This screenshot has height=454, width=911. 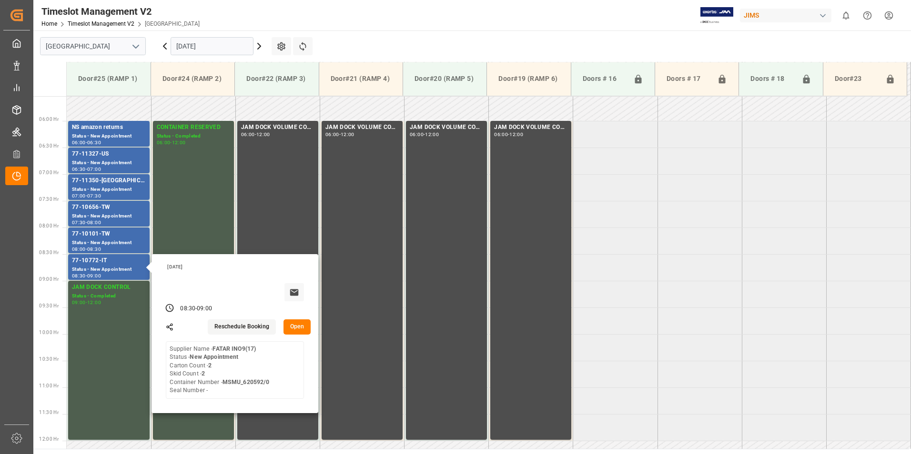 I want to click on button: Open, so click(x=297, y=327).